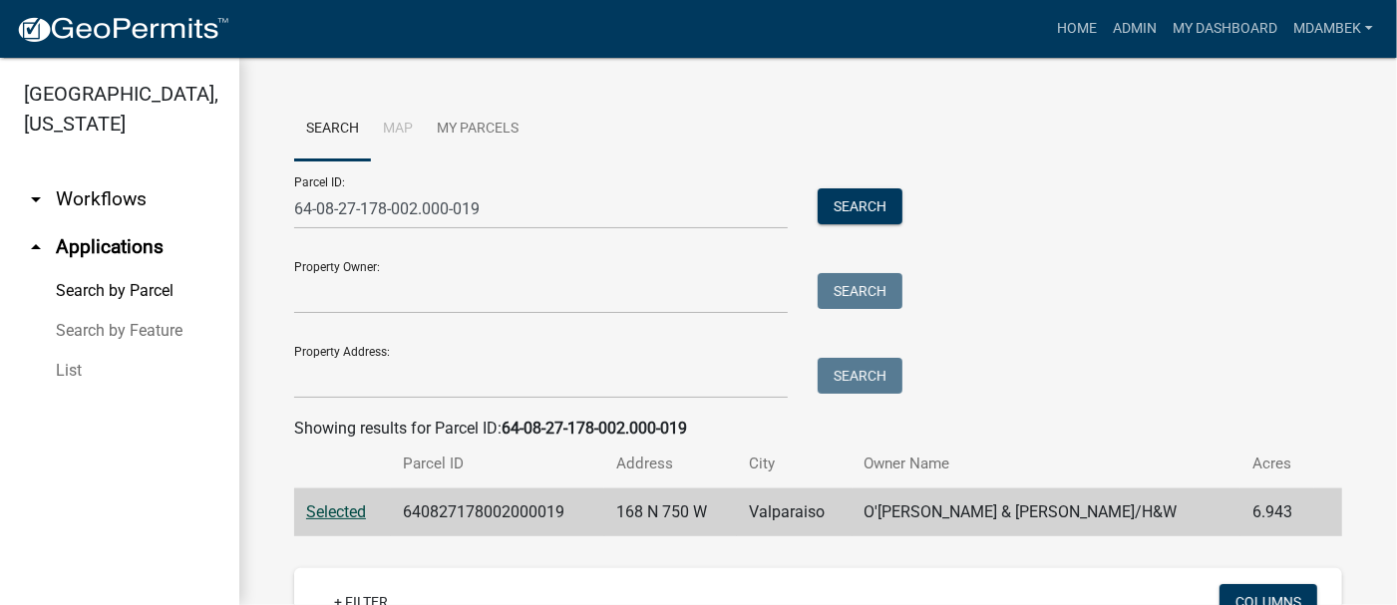  Describe the element at coordinates (498, 512) in the screenshot. I see `td: 640827178002000019` at that location.